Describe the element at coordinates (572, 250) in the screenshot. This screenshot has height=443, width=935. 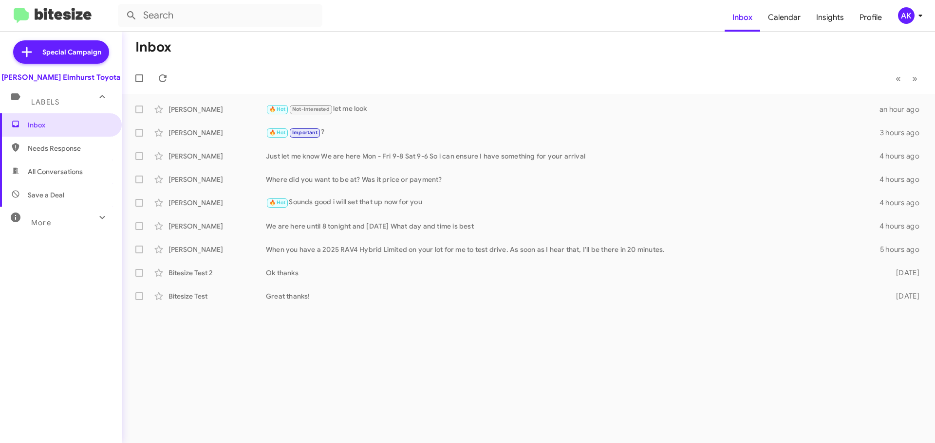
I see `div: When you have a 2025 RAV4 Hybrid Limited on your lot for me to test drive. As soon as I hear that...` at that location.